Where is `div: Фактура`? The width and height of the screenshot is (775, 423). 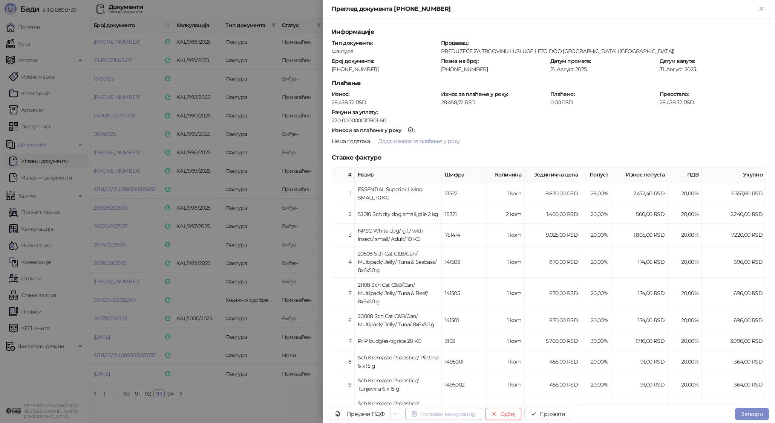
div: Фактура is located at coordinates (385, 51).